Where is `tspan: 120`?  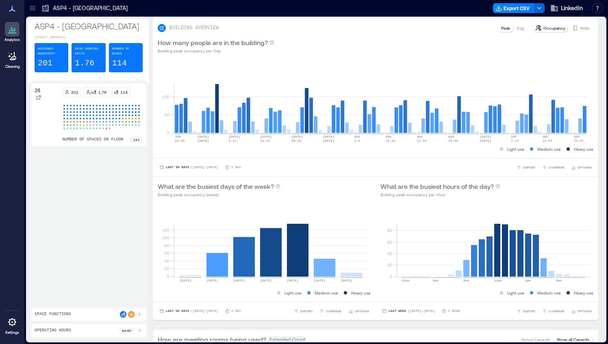
tspan: 120 is located at coordinates (166, 230).